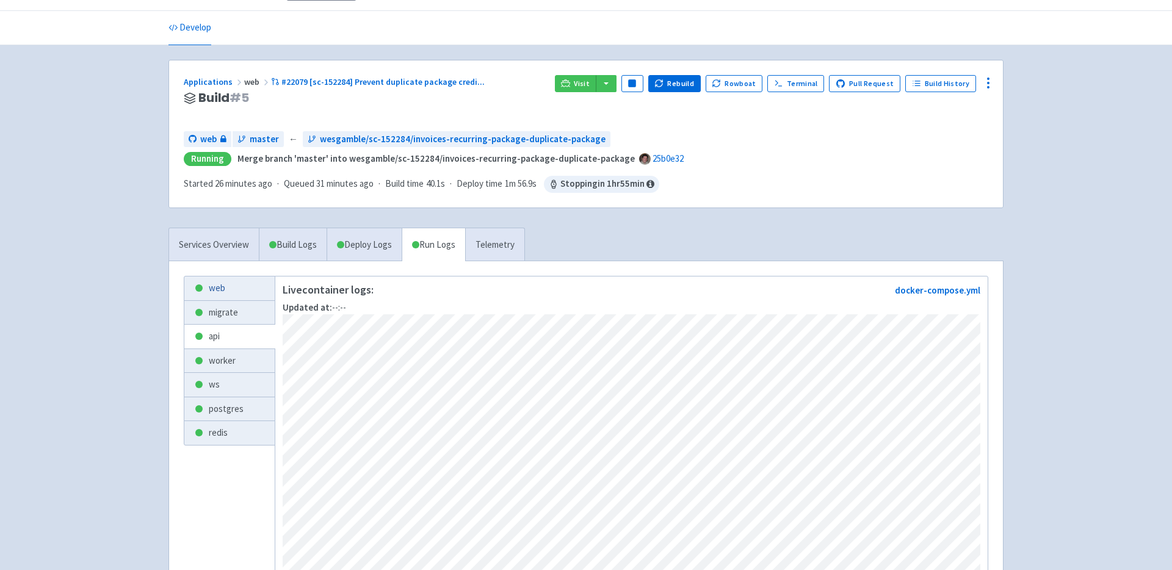  Describe the element at coordinates (208, 159) in the screenshot. I see `div: Running` at that location.